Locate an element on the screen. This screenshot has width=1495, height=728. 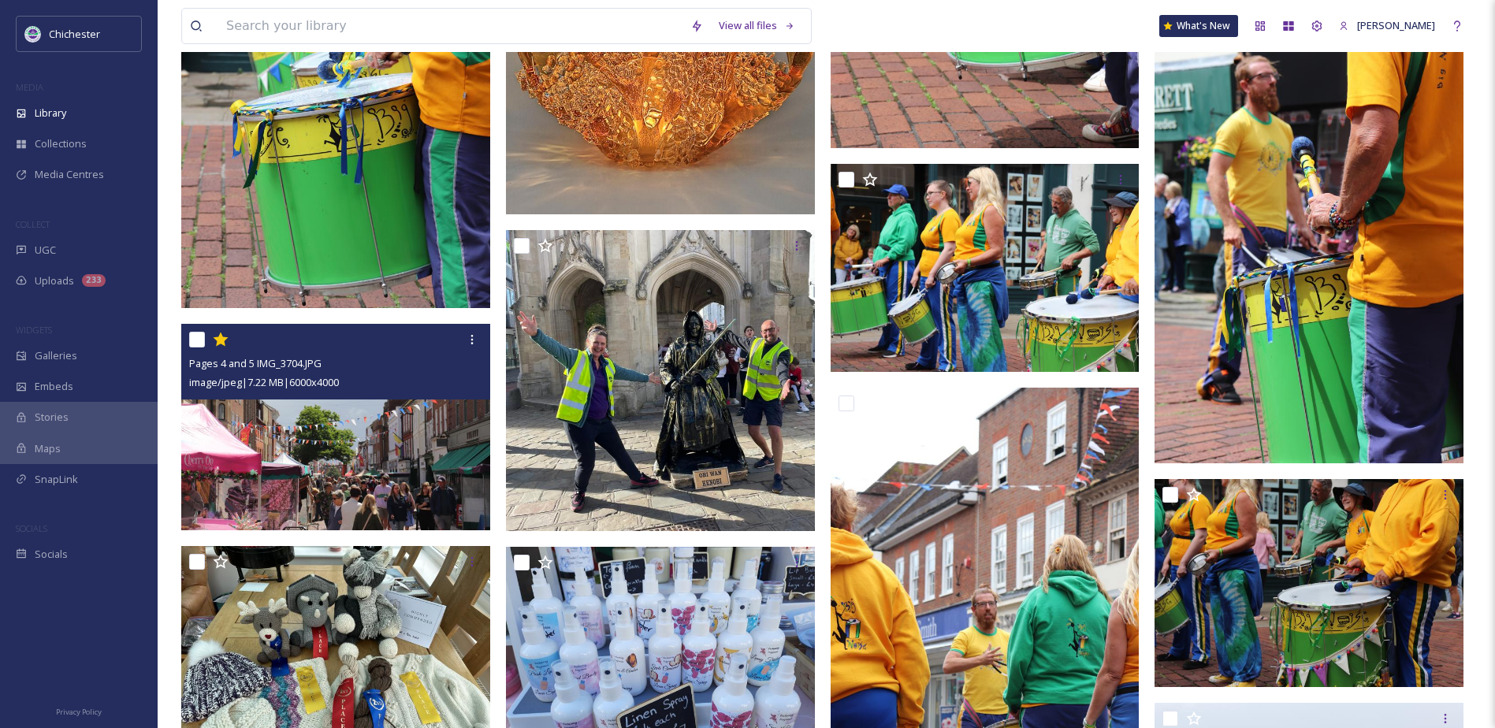
img: Pages 4 and 5 IMG_3704.JPG is located at coordinates (336, 427).